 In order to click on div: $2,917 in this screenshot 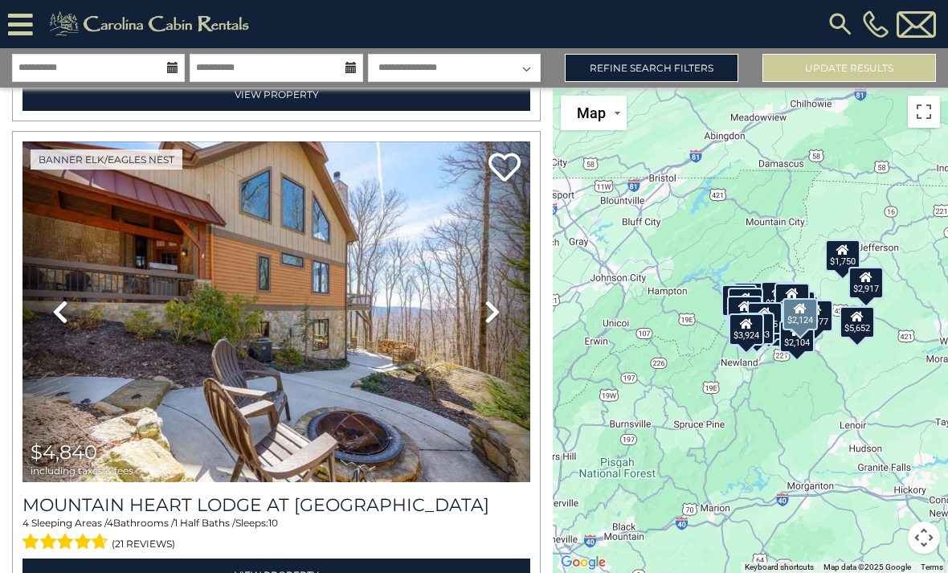, I will do `click(866, 283)`.